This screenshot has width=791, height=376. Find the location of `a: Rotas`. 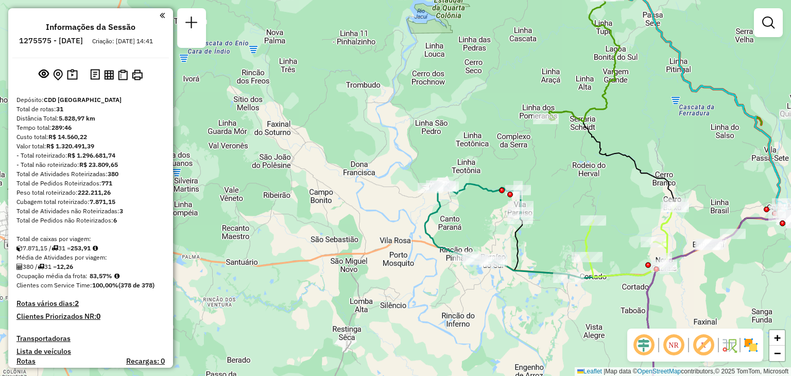

a: Rotas is located at coordinates (26, 361).